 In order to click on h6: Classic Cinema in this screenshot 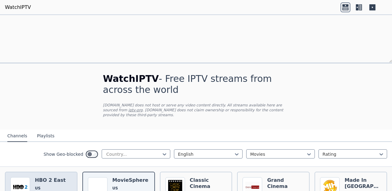, I will do `click(208, 183)`.